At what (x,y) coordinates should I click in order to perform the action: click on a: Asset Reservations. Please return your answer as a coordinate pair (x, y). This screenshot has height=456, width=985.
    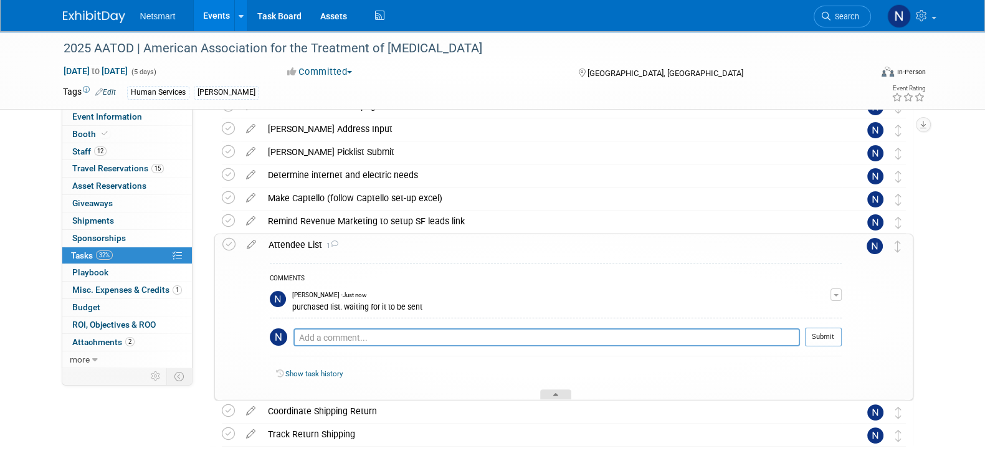
    Looking at the image, I should click on (127, 186).